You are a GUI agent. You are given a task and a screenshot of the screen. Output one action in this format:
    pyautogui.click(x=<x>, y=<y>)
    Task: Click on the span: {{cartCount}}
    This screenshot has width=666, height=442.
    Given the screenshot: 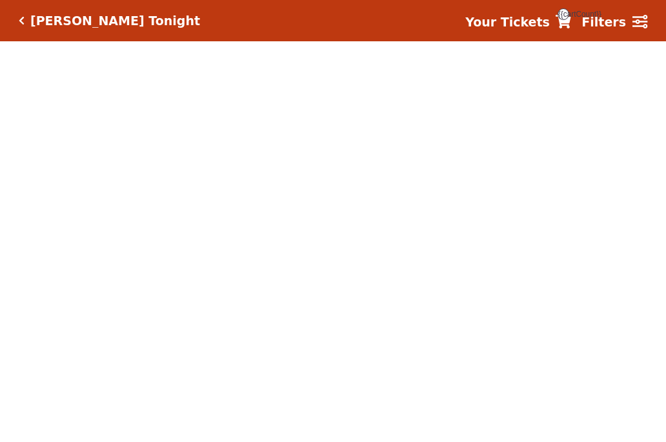 What is the action you would take?
    pyautogui.click(x=564, y=14)
    